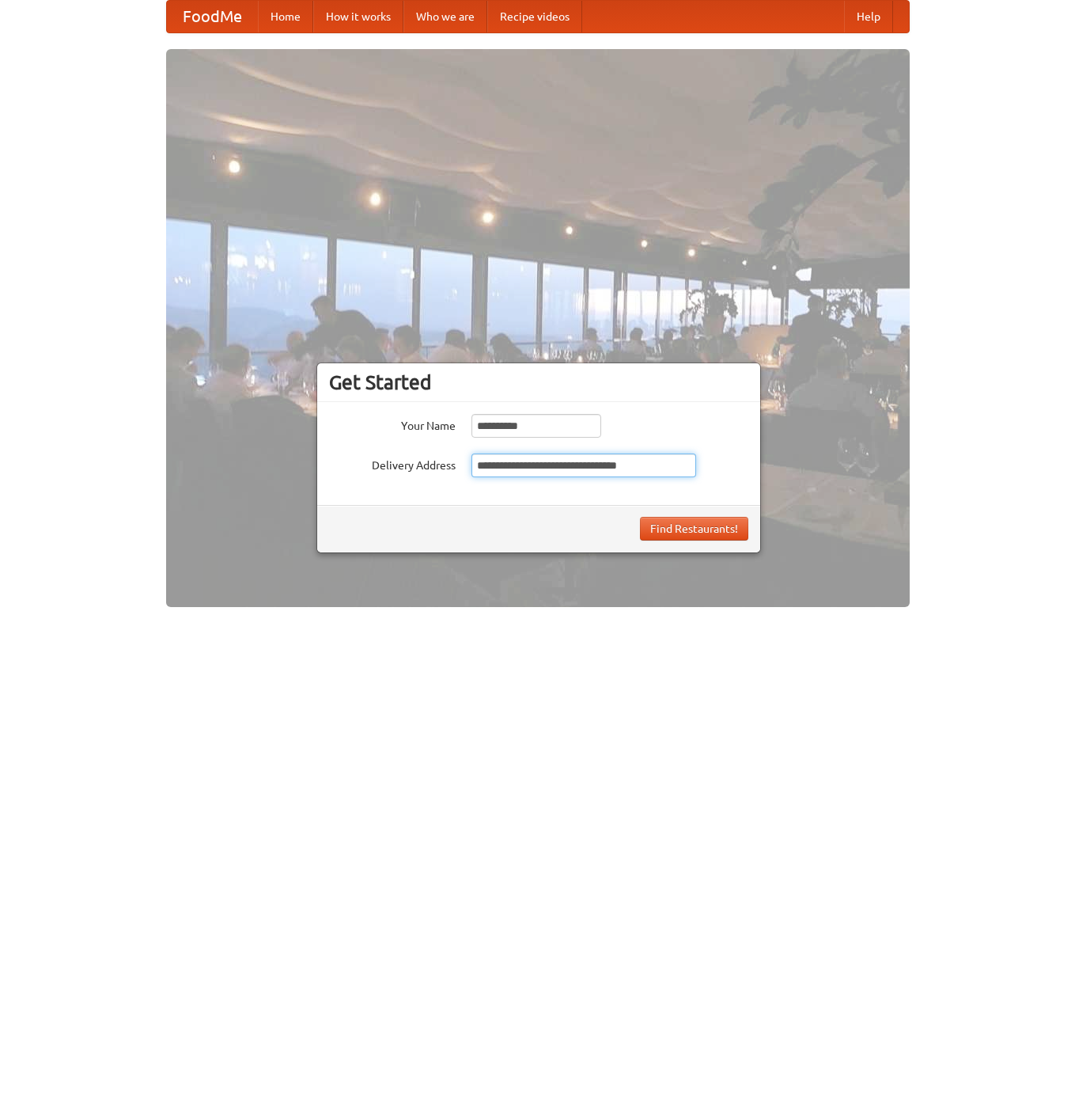  Describe the element at coordinates (212, 16) in the screenshot. I see `a: FoodMe` at that location.